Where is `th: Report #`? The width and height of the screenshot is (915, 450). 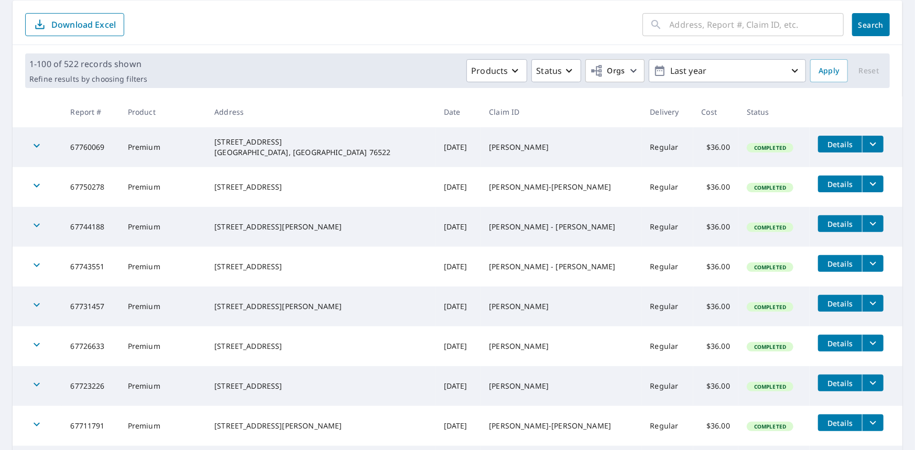
th: Report # is located at coordinates (90, 112).